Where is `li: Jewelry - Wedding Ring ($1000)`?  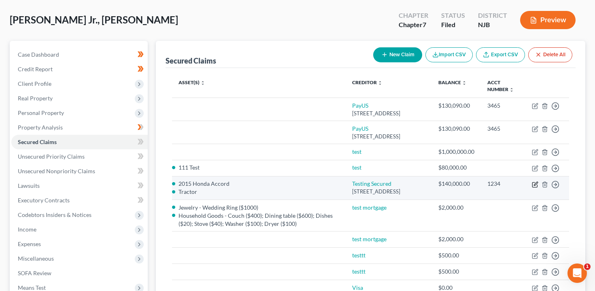 li: Jewelry - Wedding Ring ($1000) is located at coordinates (259, 208).